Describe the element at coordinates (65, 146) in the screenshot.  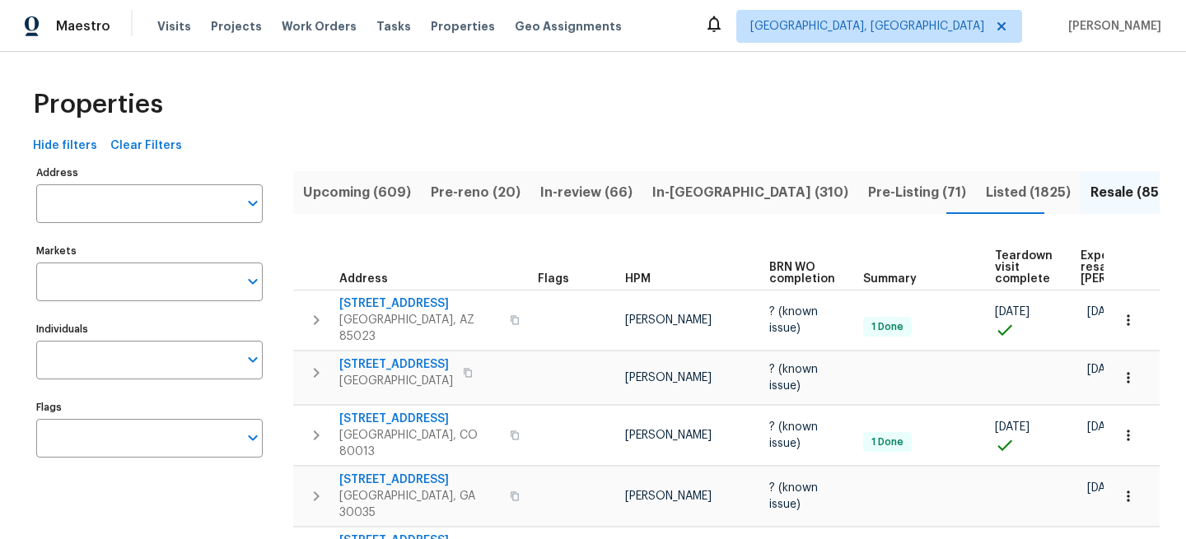
I see `span: Hide filters` at that location.